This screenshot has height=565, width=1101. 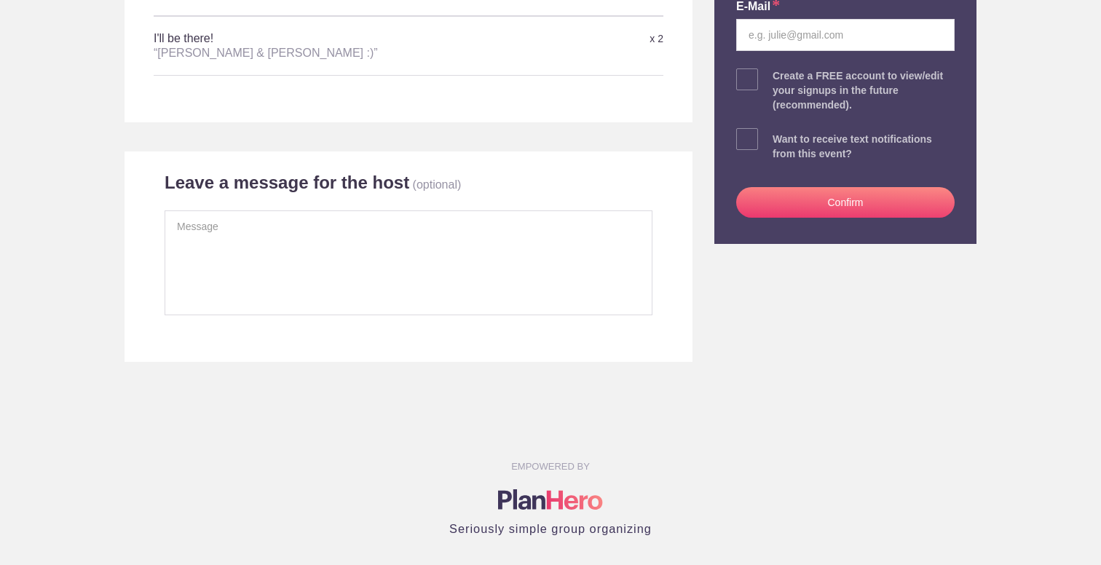 I want to click on h2: Leave a message for the host, so click(x=287, y=183).